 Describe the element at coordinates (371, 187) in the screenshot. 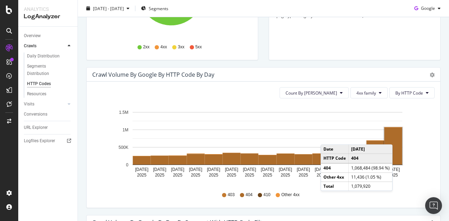

I see `td: 1,079,920` at that location.